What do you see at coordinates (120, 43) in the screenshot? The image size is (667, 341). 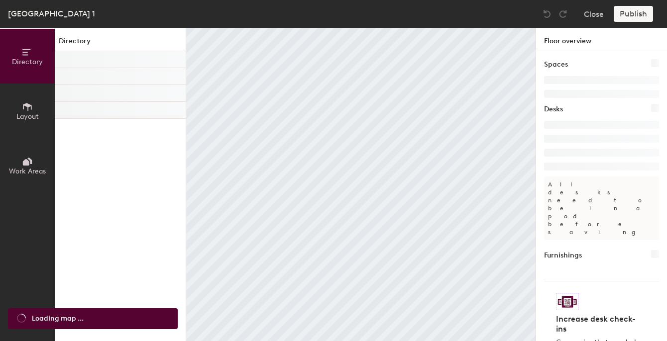 I see `h1: Directory` at bounding box center [120, 43].